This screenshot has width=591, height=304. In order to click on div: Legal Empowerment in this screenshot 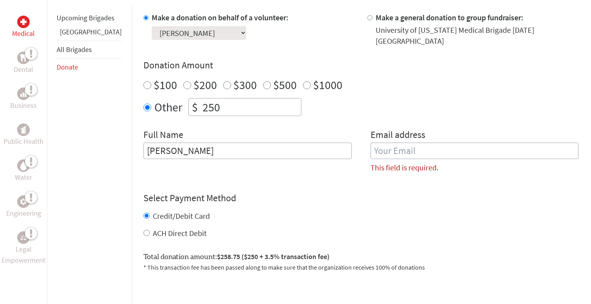, I will do `click(23, 238)`.